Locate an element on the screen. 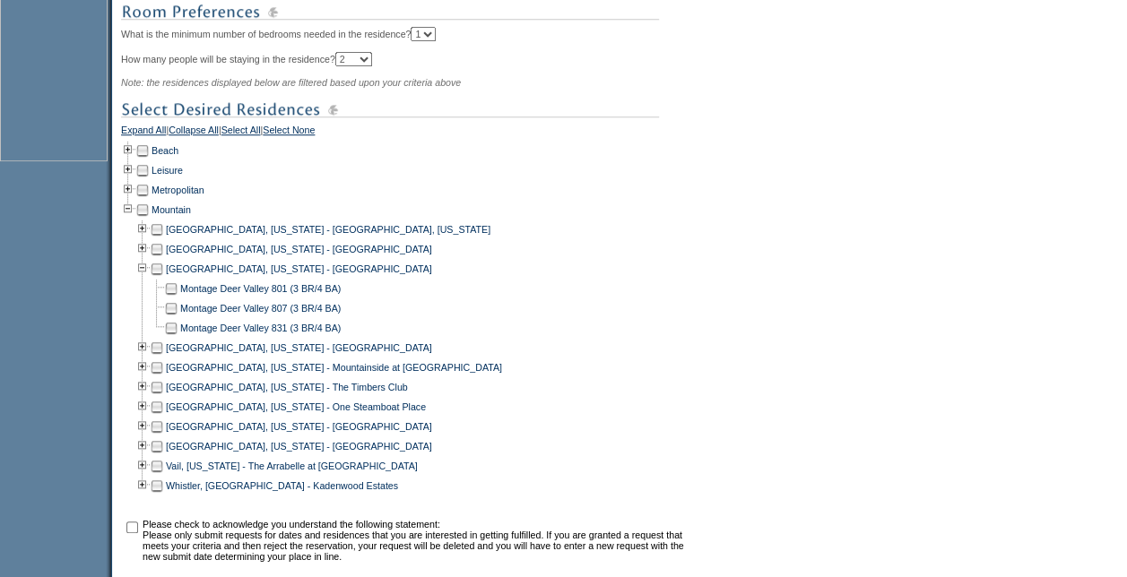  a: Select None is located at coordinates (289, 133).